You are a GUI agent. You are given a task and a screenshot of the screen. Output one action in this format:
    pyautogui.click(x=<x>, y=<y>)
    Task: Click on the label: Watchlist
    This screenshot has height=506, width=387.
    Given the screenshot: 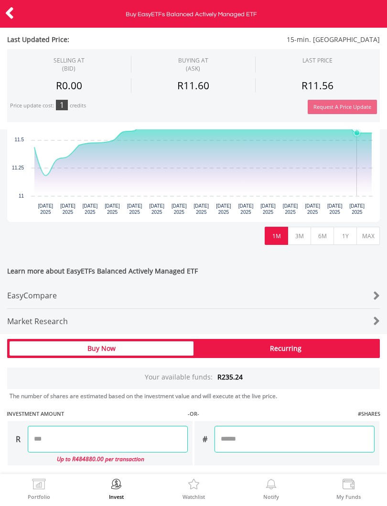 What is the action you would take?
    pyautogui.click(x=193, y=497)
    